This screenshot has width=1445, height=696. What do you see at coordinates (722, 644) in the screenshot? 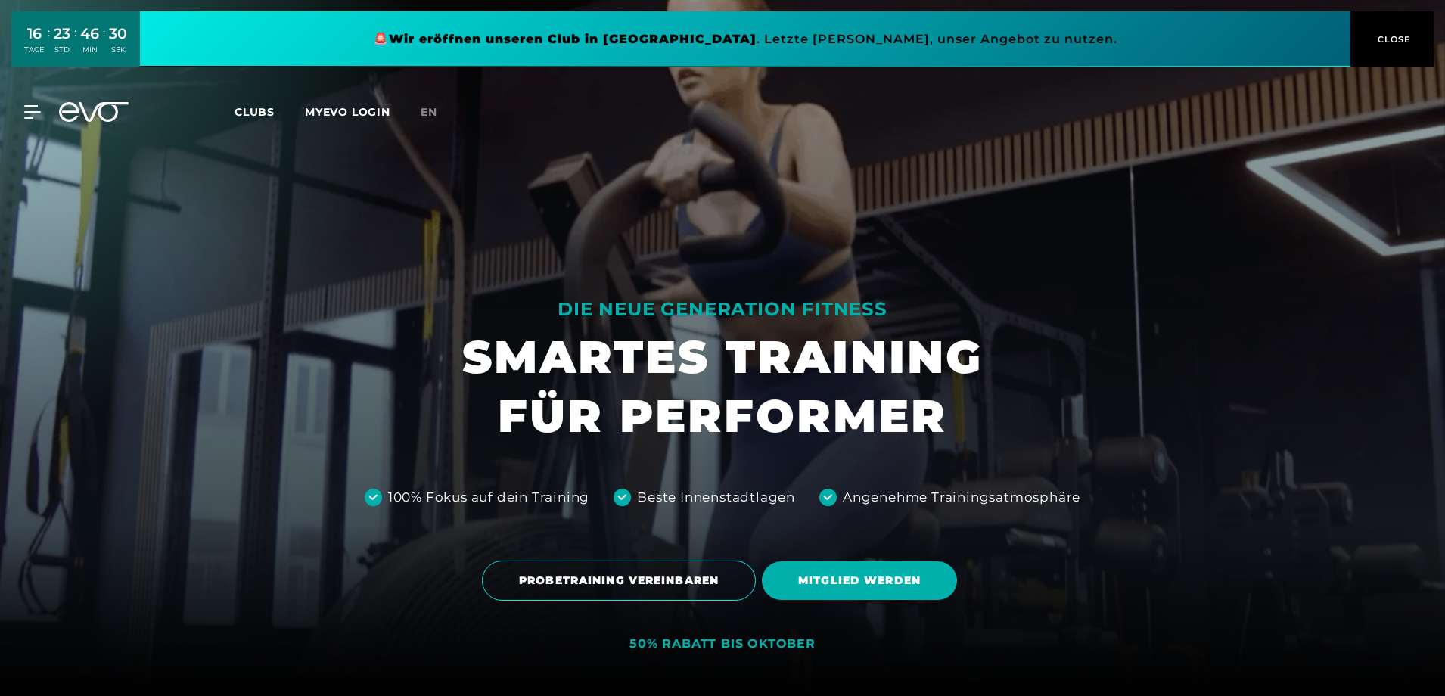
I see `div: 50% RABATT BIS OKTOBER` at bounding box center [722, 644].